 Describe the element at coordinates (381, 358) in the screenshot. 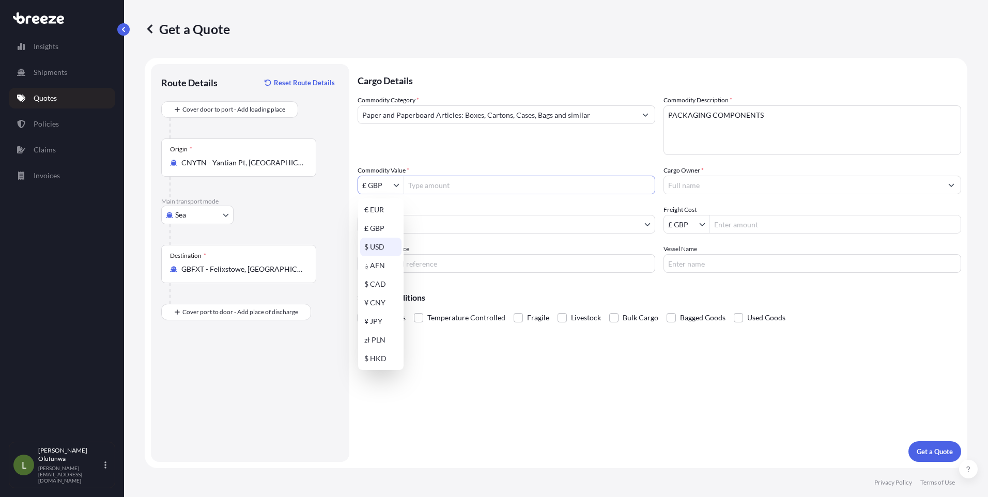

I see `div: $ HKD` at that location.